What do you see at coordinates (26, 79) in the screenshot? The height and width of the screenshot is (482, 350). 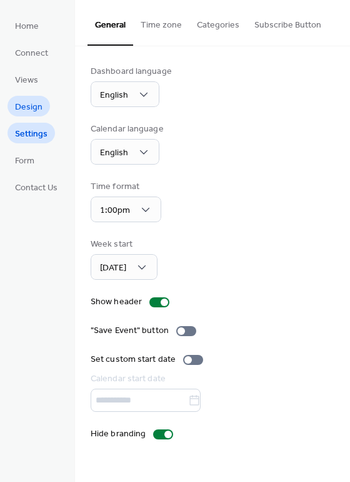 I see `a: Views` at bounding box center [26, 79].